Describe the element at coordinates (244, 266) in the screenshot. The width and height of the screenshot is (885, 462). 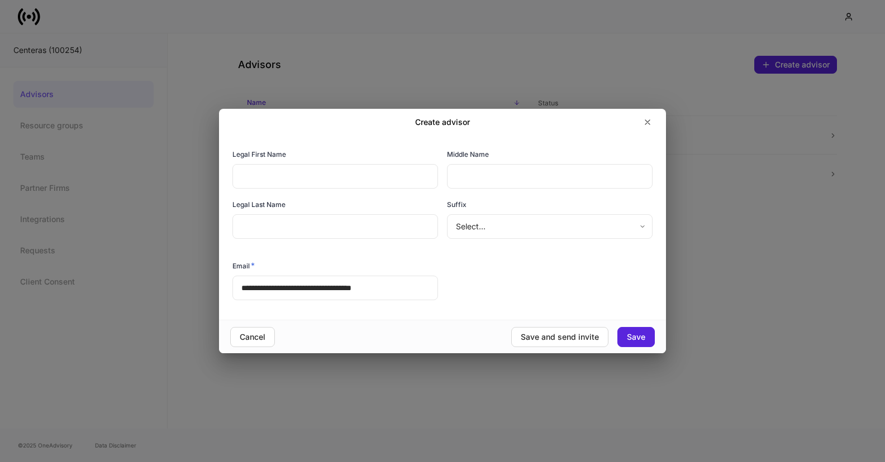
I see `h6: Email` at that location.